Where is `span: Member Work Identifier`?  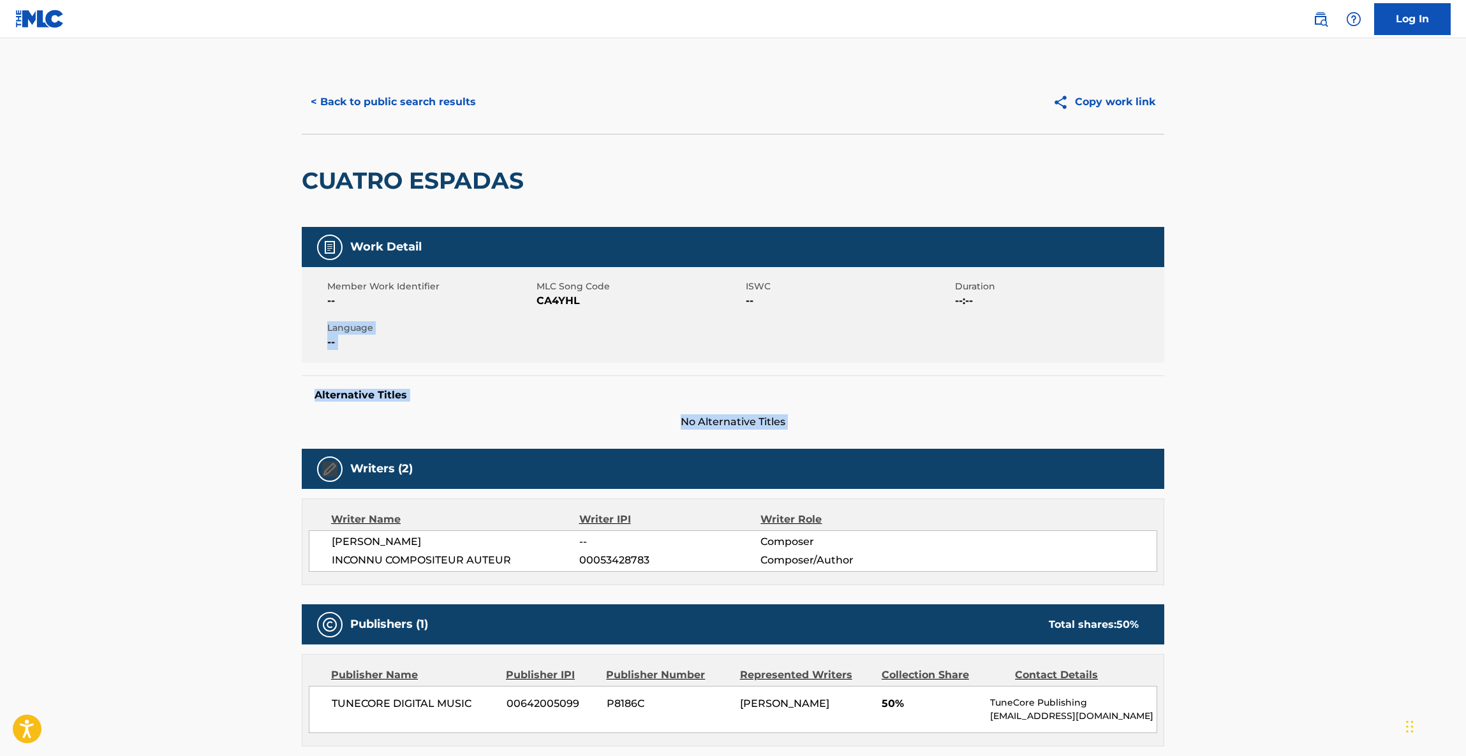 span: Member Work Identifier is located at coordinates (430, 286).